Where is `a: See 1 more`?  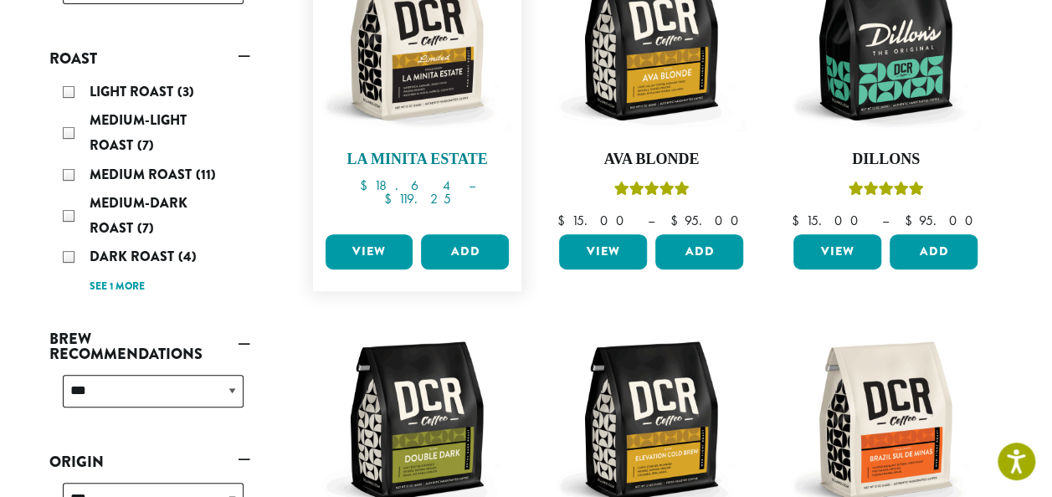
a: See 1 more is located at coordinates (117, 287).